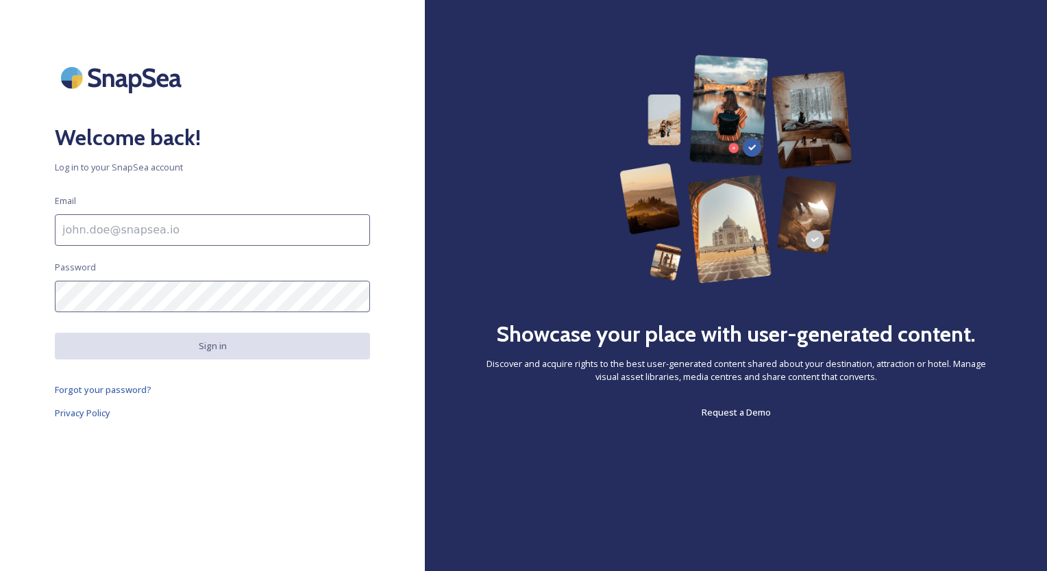 This screenshot has width=1047, height=571. Describe the element at coordinates (82, 413) in the screenshot. I see `span: Privacy Policy` at that location.